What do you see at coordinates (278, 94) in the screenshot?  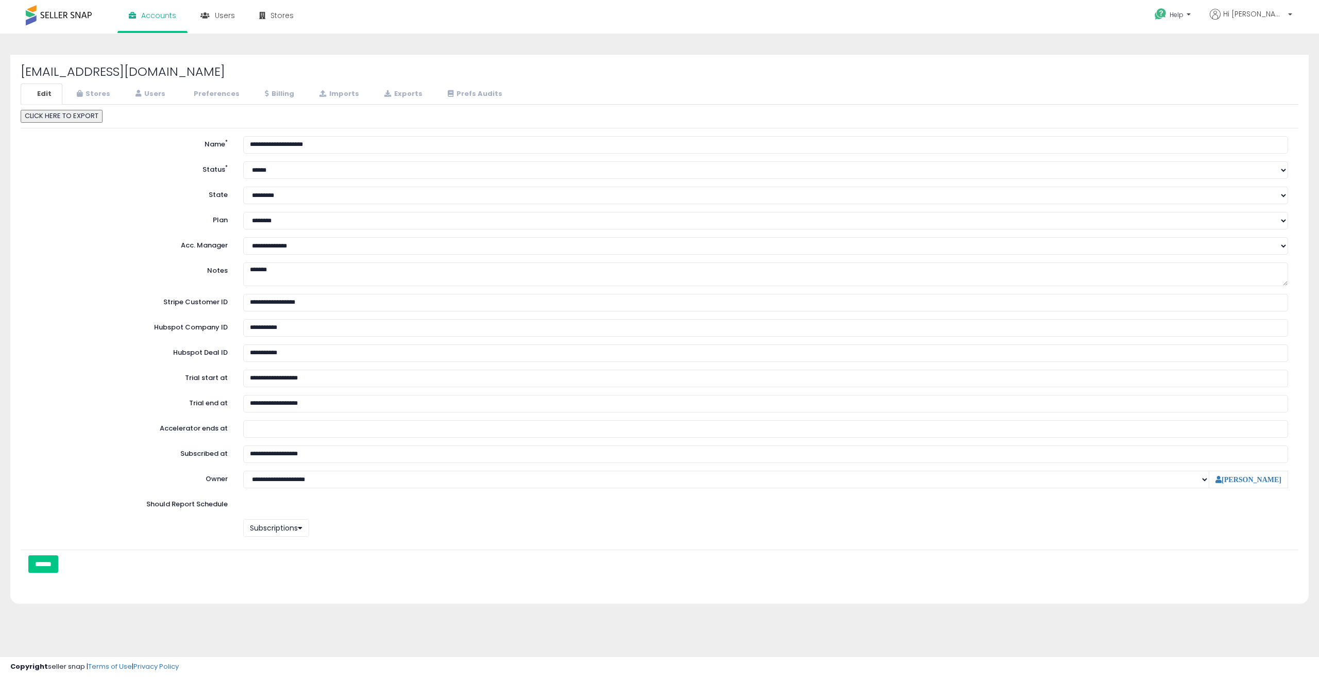 I see `a: Billing` at bounding box center [278, 94].